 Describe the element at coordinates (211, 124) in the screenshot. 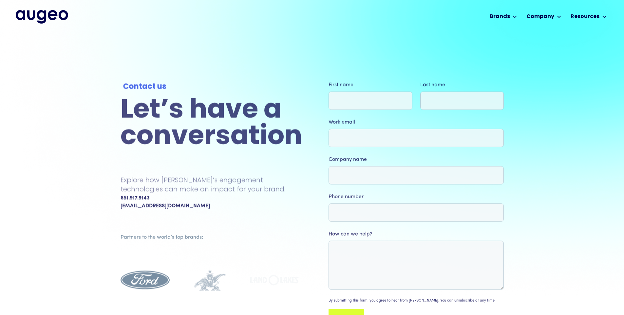

I see `h2: Let’s have a conversation` at that location.